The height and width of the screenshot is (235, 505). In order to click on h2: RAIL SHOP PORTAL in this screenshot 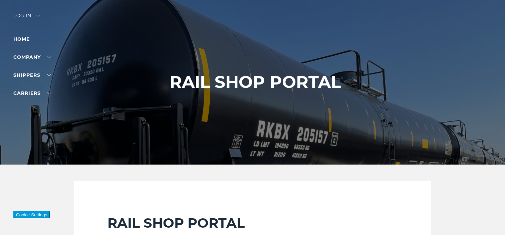, I will do `click(253, 223)`.